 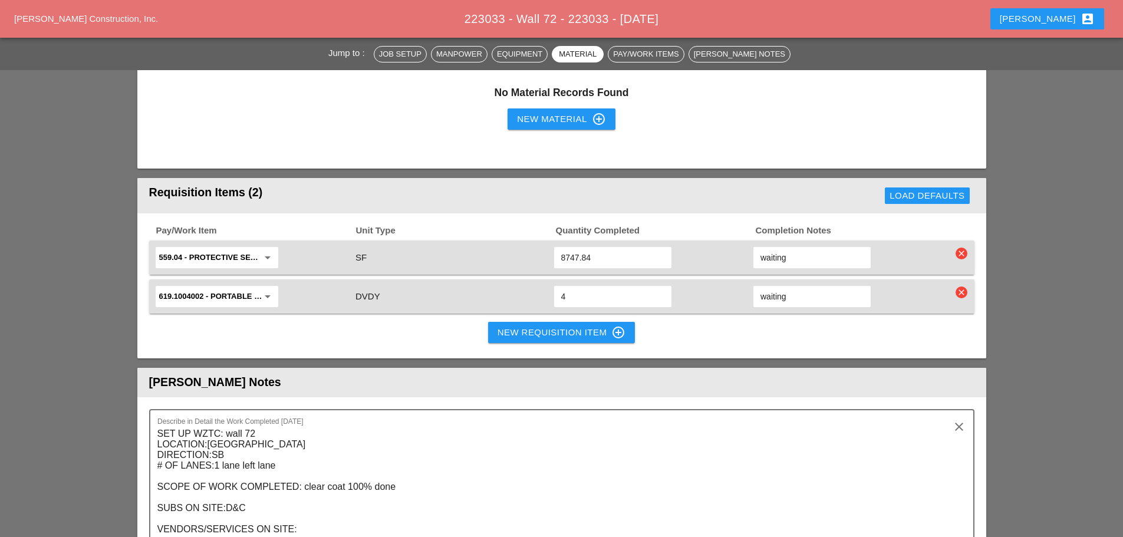 What do you see at coordinates (459, 54) in the screenshot?
I see `button: Manpower` at bounding box center [459, 54].